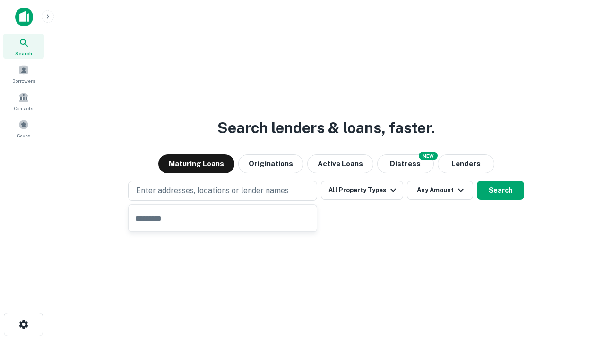  I want to click on a: Borrowers, so click(24, 74).